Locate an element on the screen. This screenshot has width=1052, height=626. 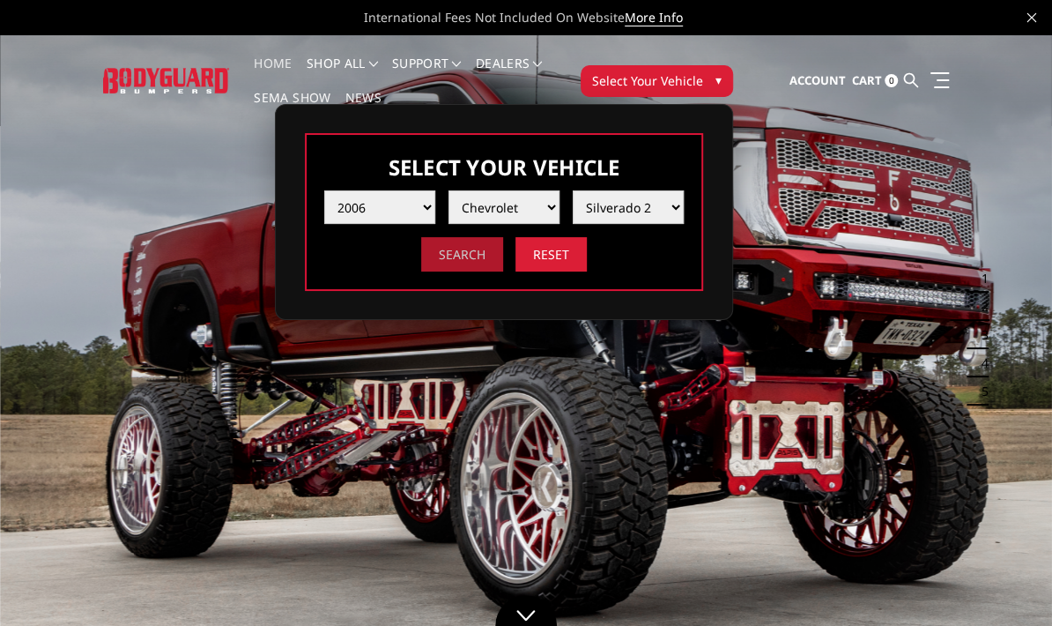
button: 3 of 5 is located at coordinates (980, 335).